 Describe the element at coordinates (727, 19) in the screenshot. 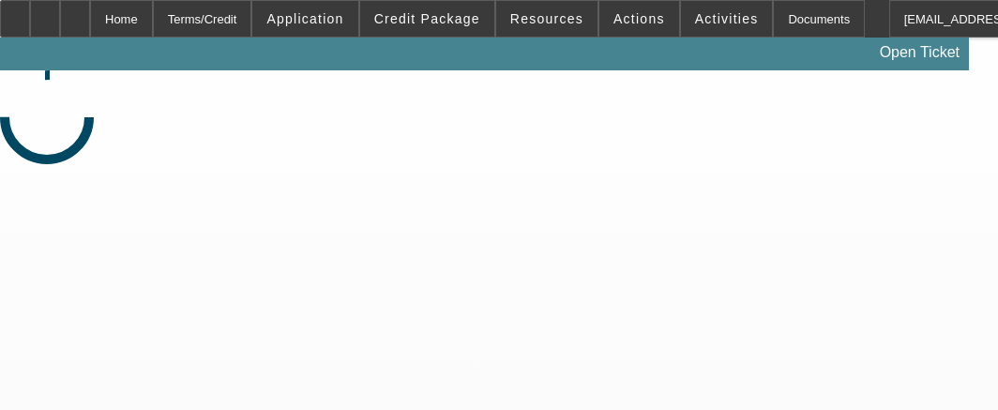

I see `button: Activities` at that location.